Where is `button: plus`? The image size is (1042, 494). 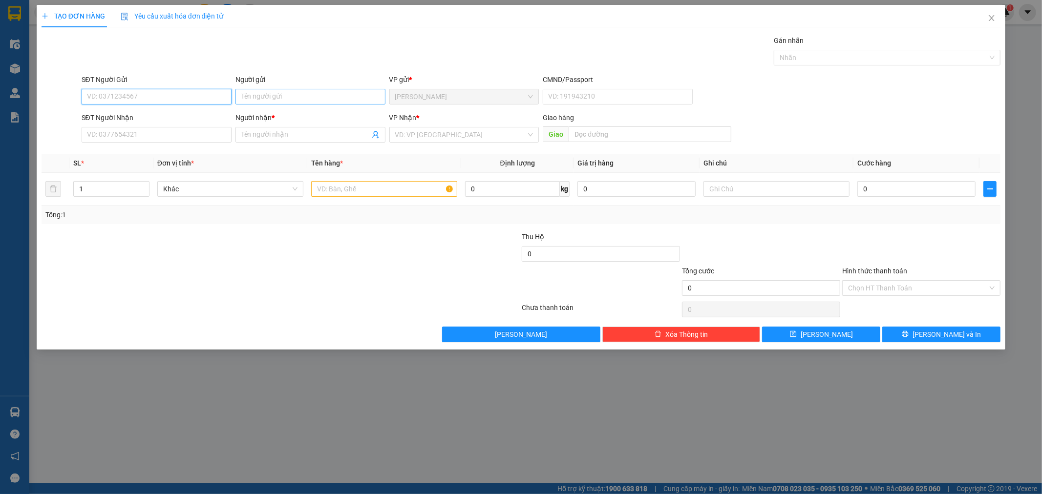
button: plus is located at coordinates (989, 189).